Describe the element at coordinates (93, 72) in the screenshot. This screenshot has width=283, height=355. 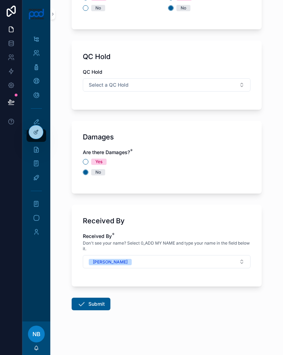
I see `span: QC Hold` at that location.